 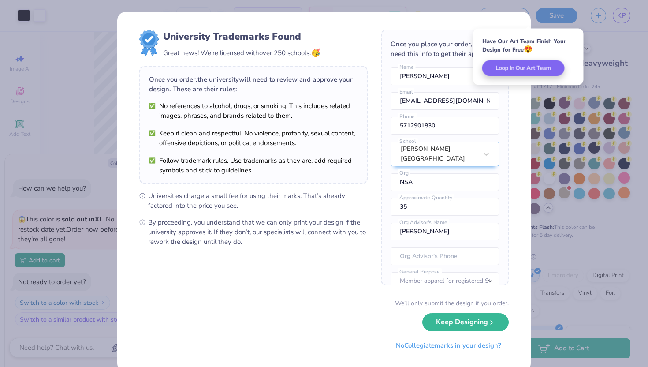 What do you see at coordinates (149, 43) in the screenshot?
I see `img: license-marks-badge.png` at bounding box center [149, 43].